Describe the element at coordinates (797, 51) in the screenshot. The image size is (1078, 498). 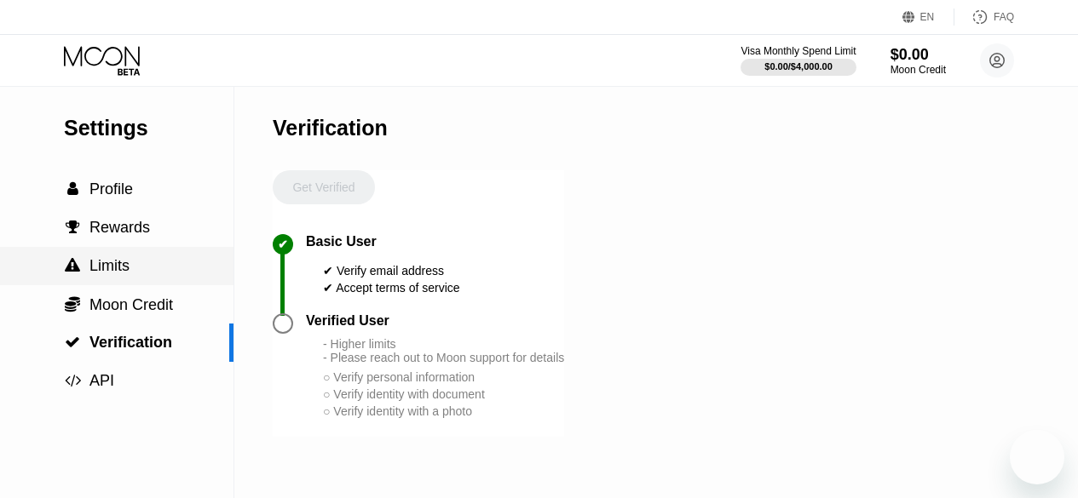
I see `div: Visa Monthly Spend Limit` at that location.